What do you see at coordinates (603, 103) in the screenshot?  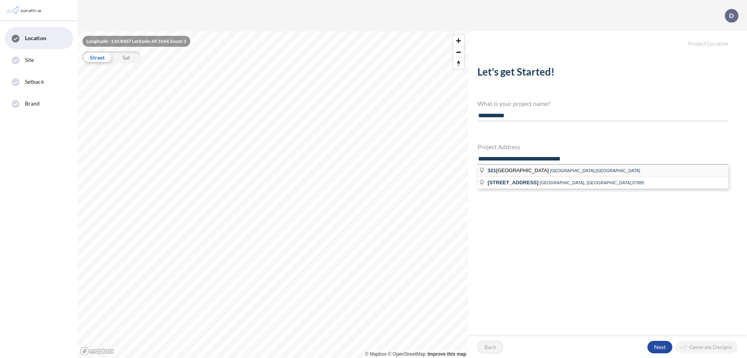 I see `h4: What is your project name?` at bounding box center [603, 103].